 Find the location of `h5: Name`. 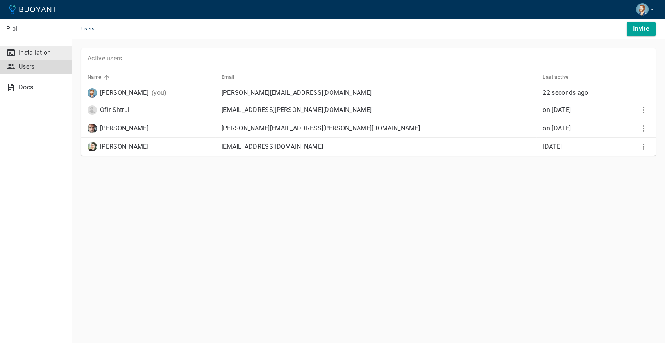

h5: Name is located at coordinates (95, 77).